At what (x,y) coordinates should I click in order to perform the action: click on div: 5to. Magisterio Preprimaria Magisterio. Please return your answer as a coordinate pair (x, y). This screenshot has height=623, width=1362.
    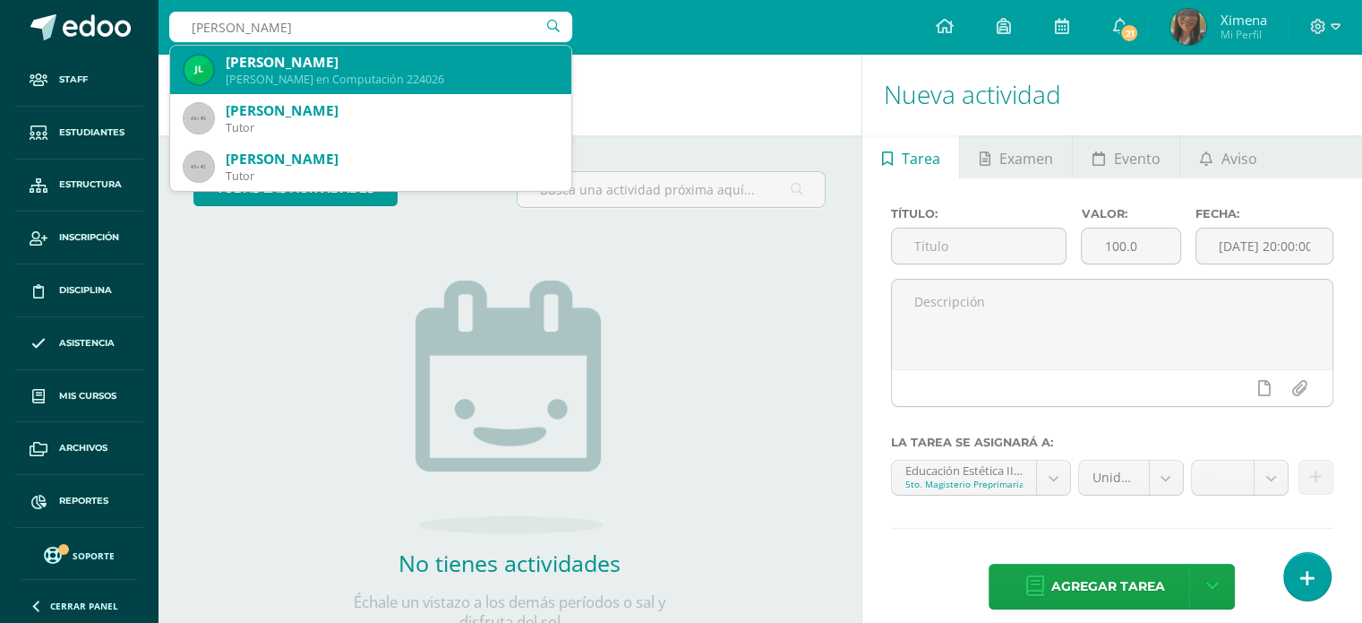
    Looking at the image, I should click on (964, 484).